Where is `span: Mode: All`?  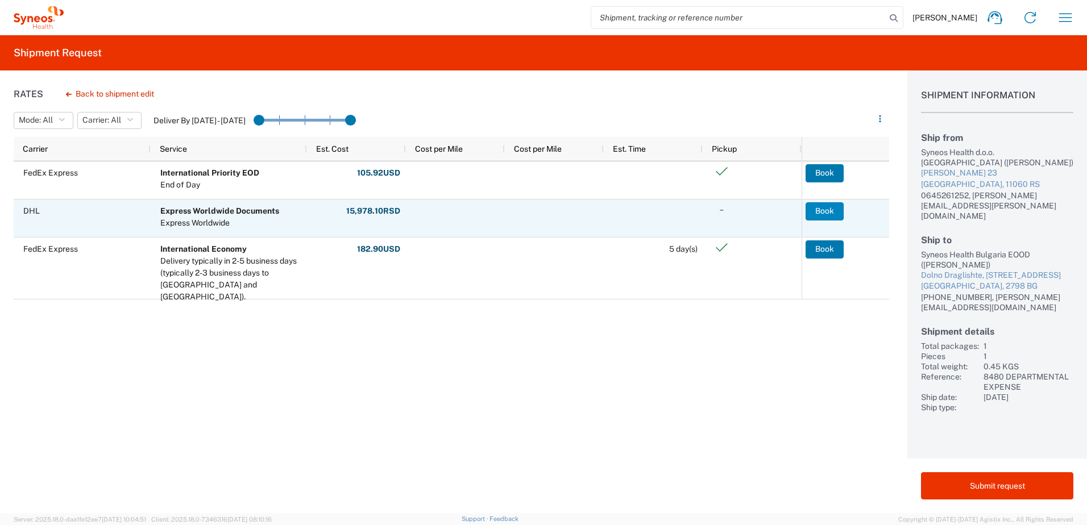 span: Mode: All is located at coordinates (36, 120).